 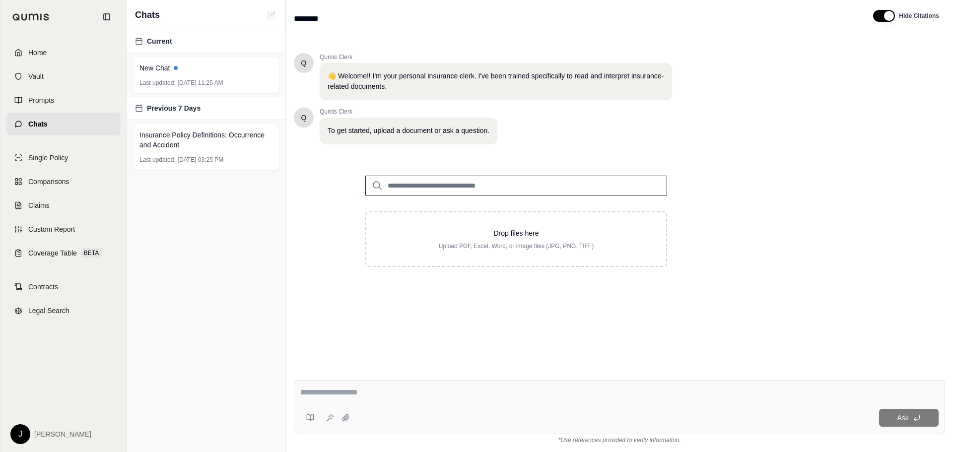 What do you see at coordinates (908, 418) in the screenshot?
I see `button: Ask` at bounding box center [908, 418].